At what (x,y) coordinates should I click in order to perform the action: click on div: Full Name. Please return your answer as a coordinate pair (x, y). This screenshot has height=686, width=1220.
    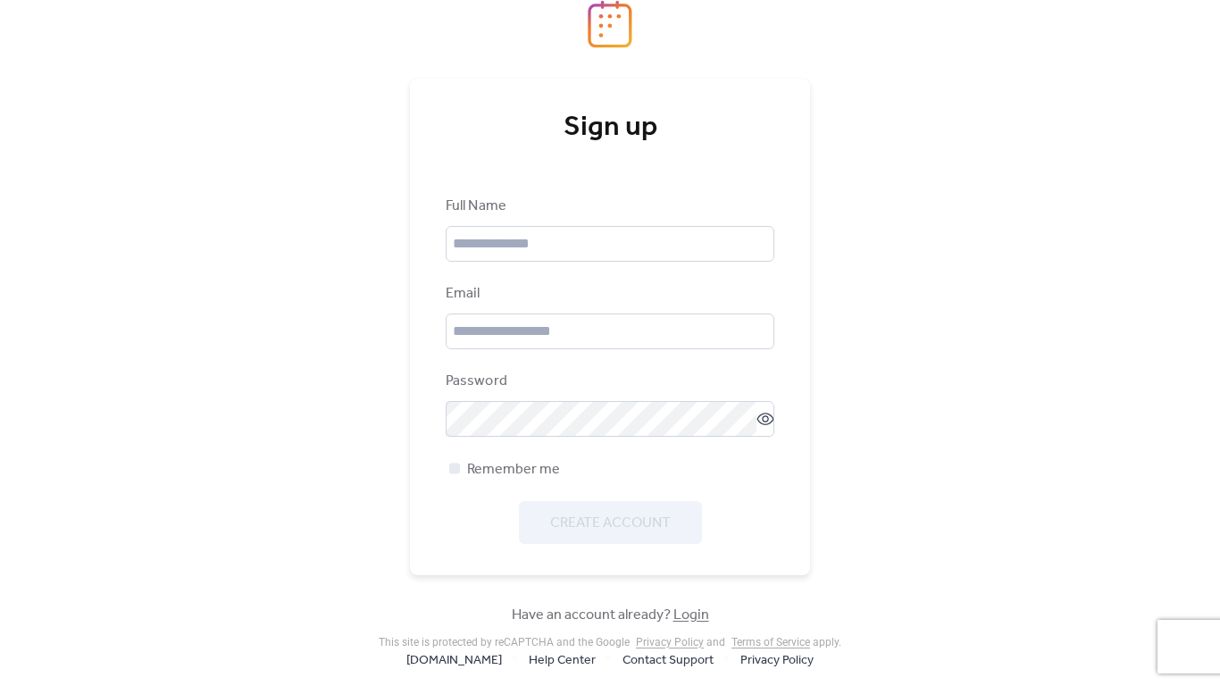
    Looking at the image, I should click on (608, 206).